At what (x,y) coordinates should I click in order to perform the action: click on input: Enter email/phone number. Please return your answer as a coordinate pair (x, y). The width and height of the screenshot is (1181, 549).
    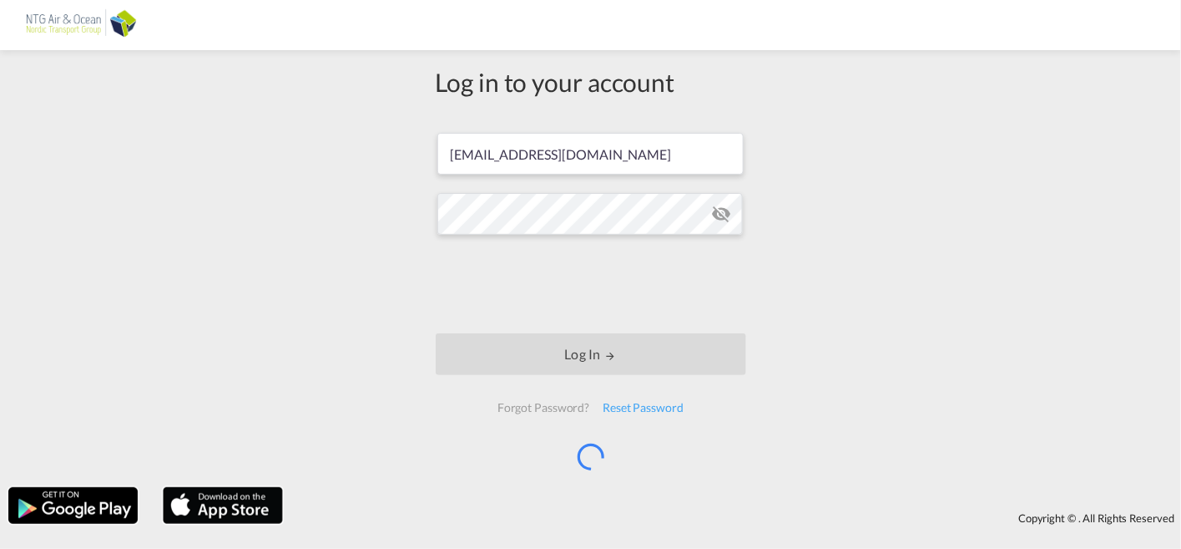
    Looking at the image, I should click on (590, 154).